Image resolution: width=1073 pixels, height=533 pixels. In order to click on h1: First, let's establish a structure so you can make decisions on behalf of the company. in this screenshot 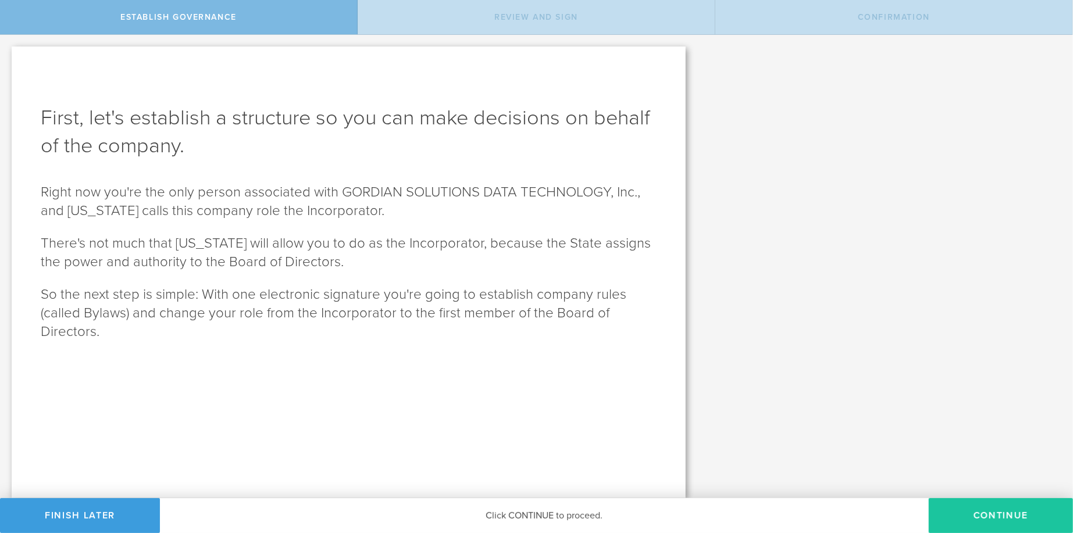, I will do `click(348, 132)`.